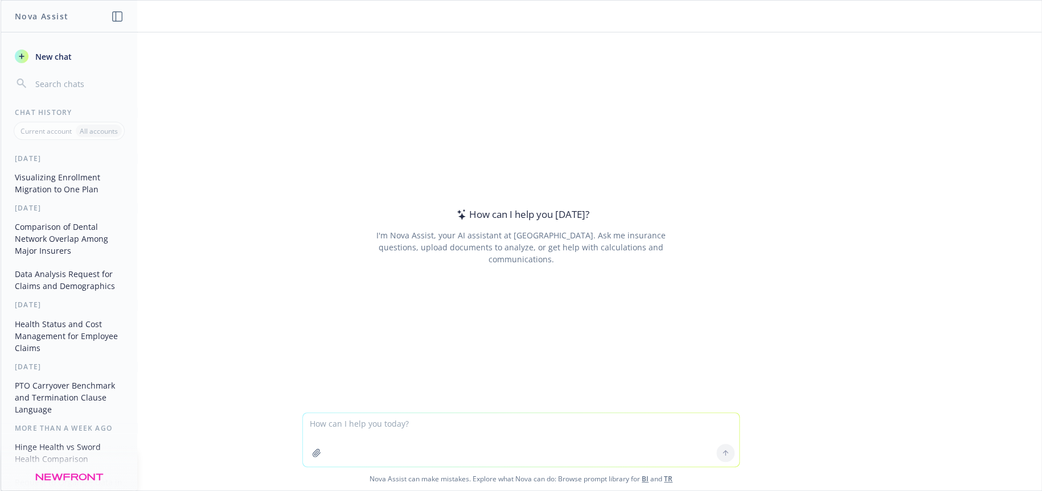 Image resolution: width=1042 pixels, height=491 pixels. What do you see at coordinates (69, 239) in the screenshot?
I see `button: Comparison of Dental Network Overlap Among Major Insurers` at bounding box center [69, 239].